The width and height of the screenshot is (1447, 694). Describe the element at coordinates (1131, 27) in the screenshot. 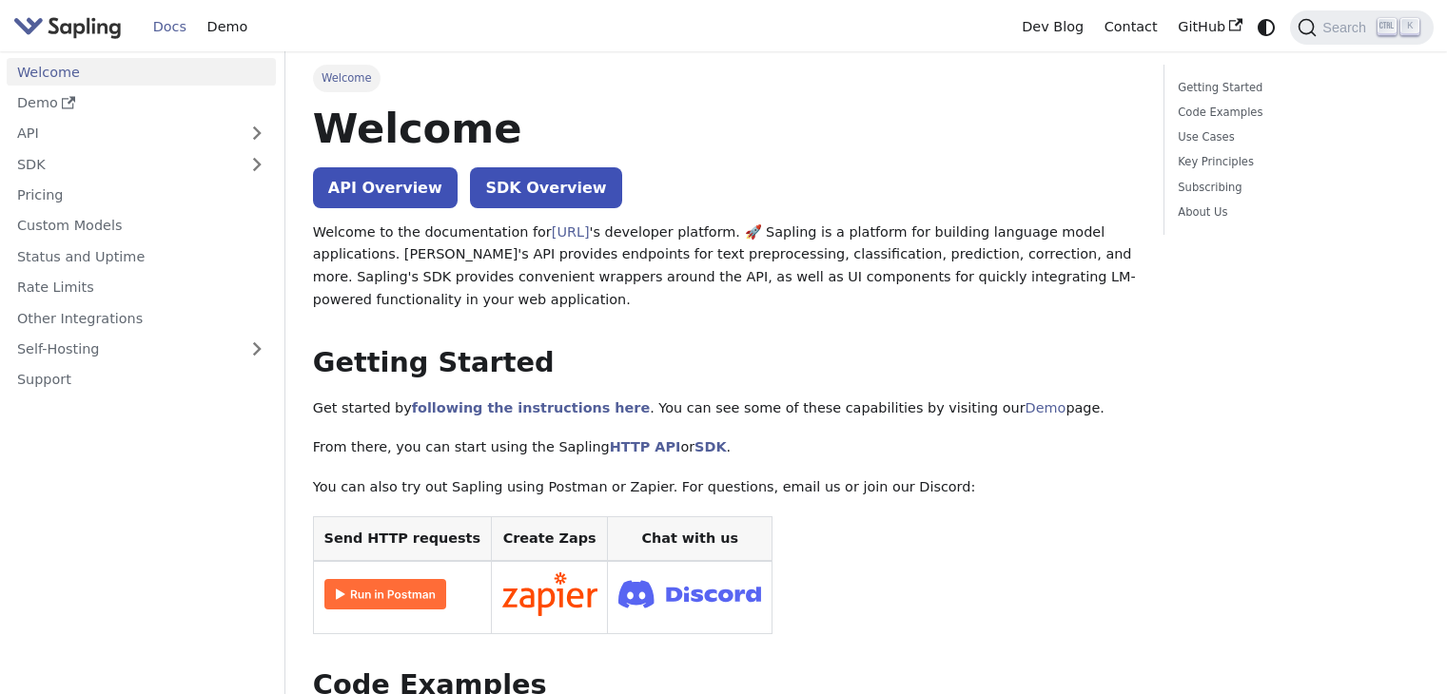

I see `a: Contact` at that location.